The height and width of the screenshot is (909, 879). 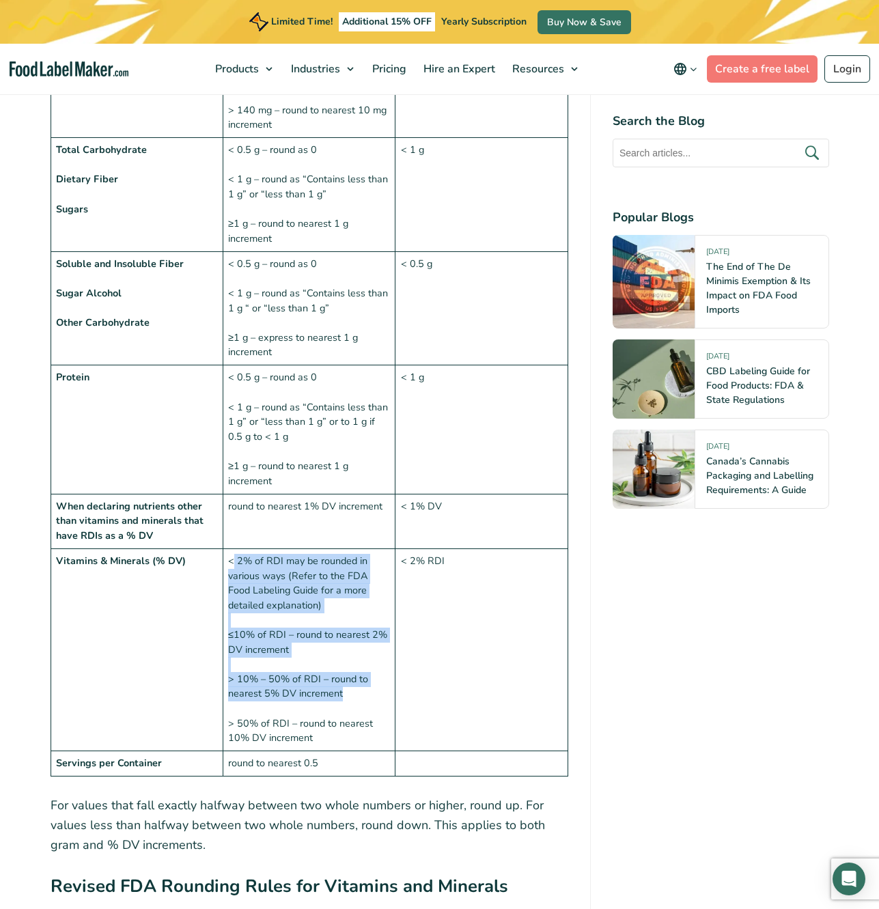 I want to click on a: Hire an Expert, so click(x=458, y=69).